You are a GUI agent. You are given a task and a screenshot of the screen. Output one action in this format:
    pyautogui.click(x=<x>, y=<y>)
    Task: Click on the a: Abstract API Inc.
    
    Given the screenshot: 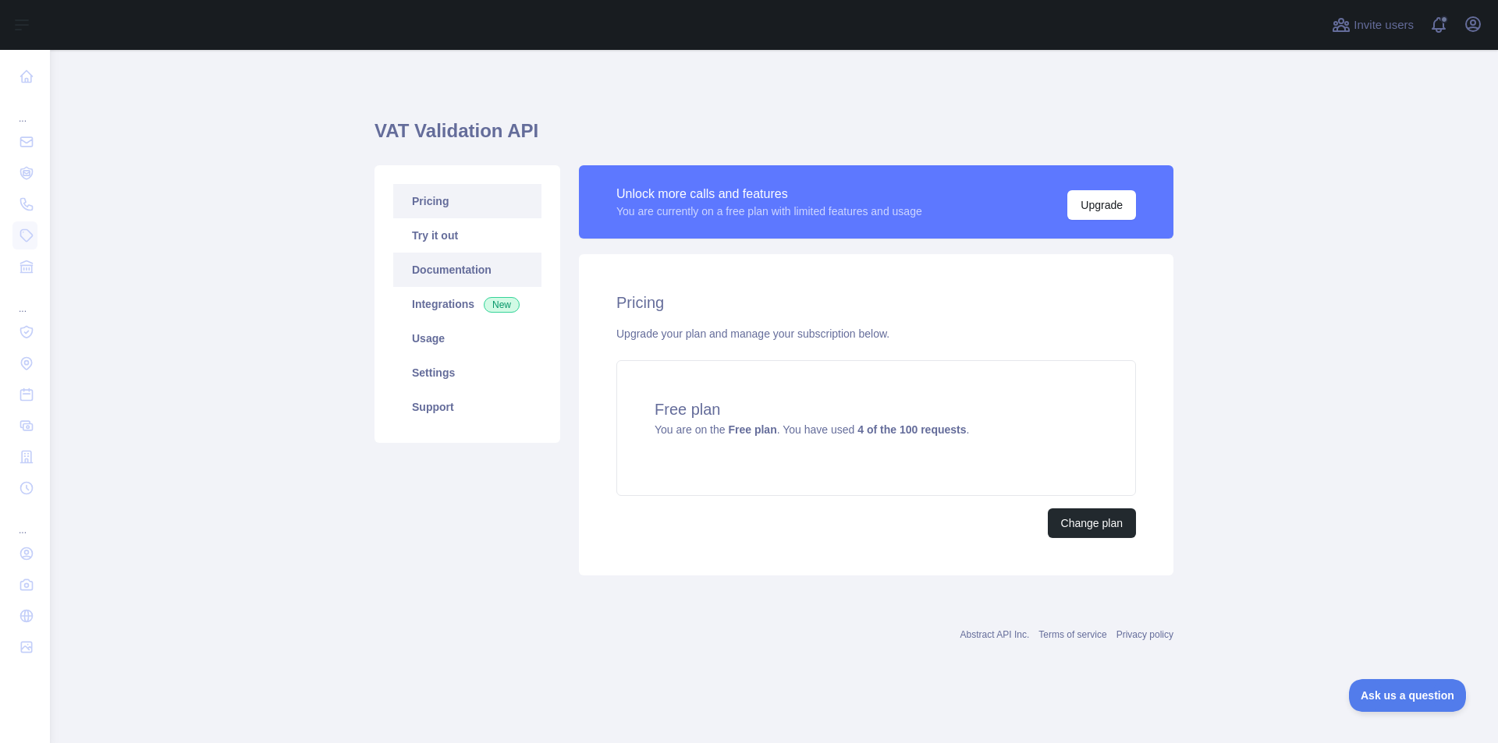 What is the action you would take?
    pyautogui.click(x=995, y=635)
    